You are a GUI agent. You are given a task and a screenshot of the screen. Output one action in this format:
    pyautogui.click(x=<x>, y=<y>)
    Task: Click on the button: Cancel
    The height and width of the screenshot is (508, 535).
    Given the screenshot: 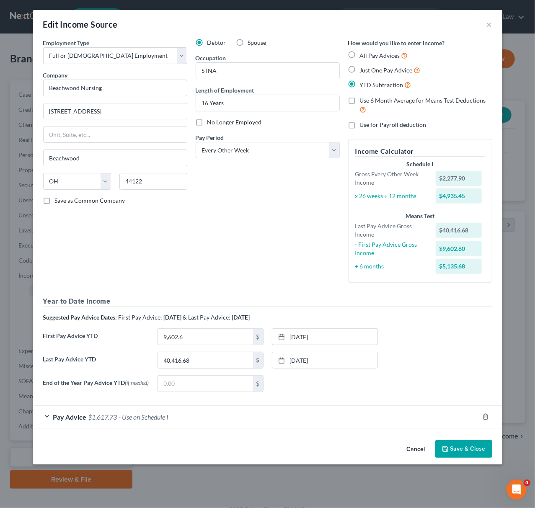 What is the action you would take?
    pyautogui.click(x=416, y=450)
    